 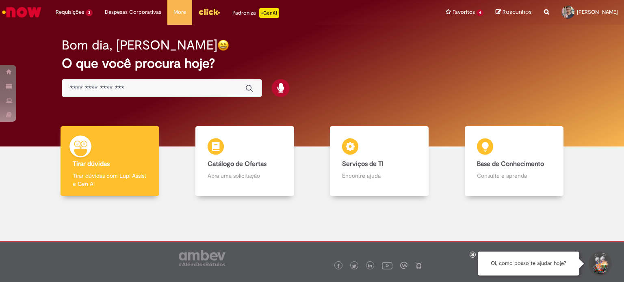 I want to click on img: happy-face.png, so click(x=223, y=45).